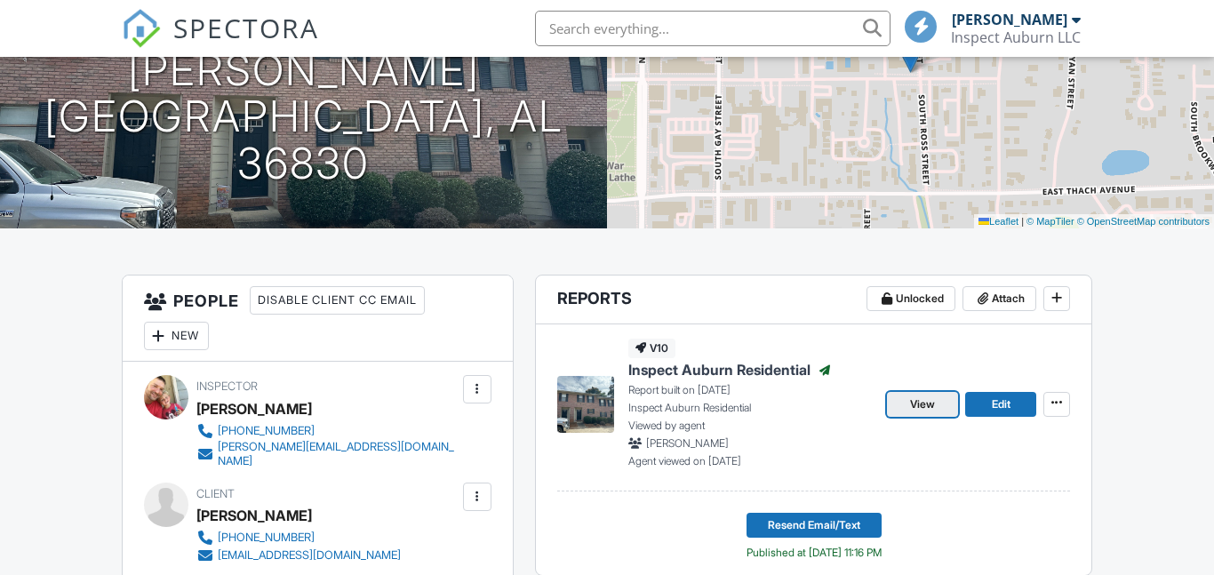 This screenshot has height=575, width=1214. What do you see at coordinates (1016, 37) in the screenshot?
I see `div: Inspect Auburn LLC` at bounding box center [1016, 37].